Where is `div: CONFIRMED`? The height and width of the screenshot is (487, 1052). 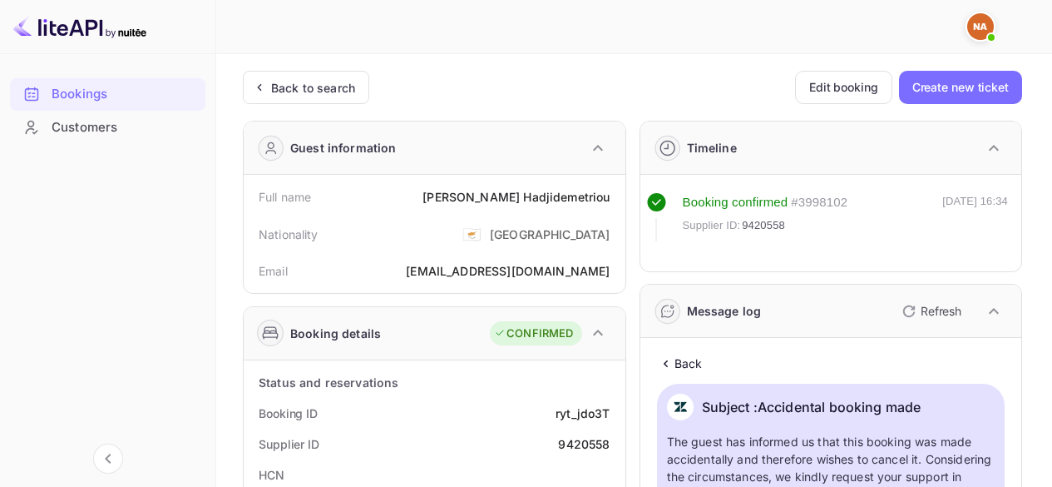
div: CONFIRMED is located at coordinates (533, 333).